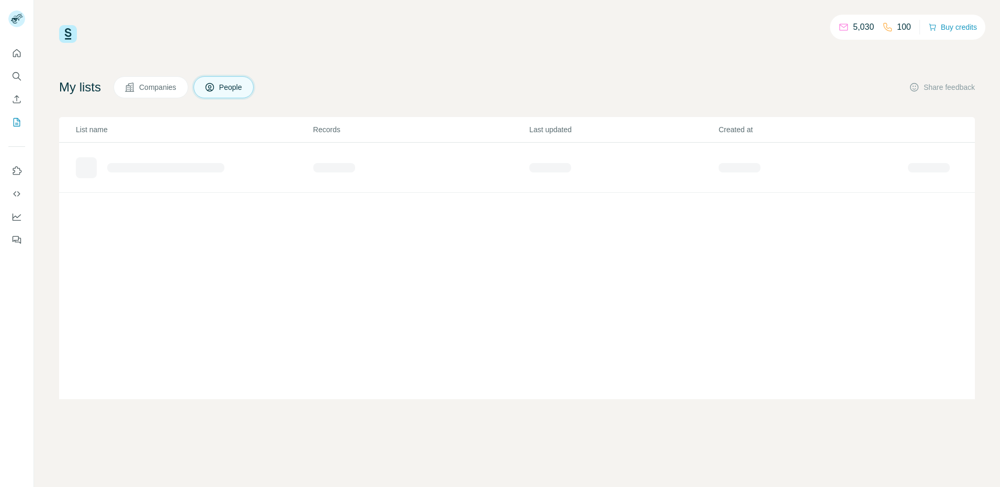  Describe the element at coordinates (952, 27) in the screenshot. I see `button: Buy credits` at that location.